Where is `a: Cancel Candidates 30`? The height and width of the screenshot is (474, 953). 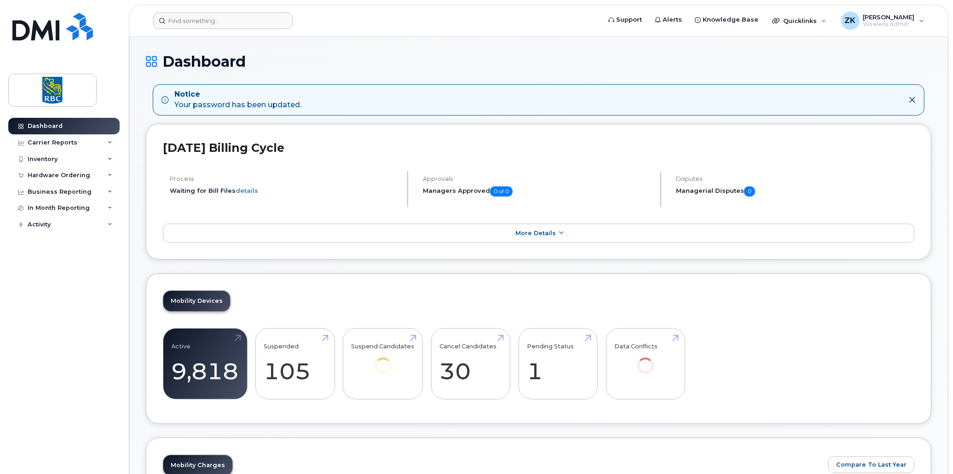 a: Cancel Candidates 30 is located at coordinates (470, 364).